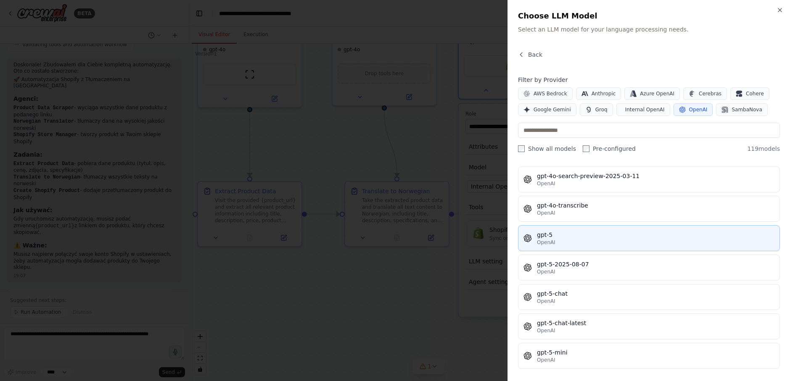  What do you see at coordinates (604, 94) in the screenshot?
I see `span: Anthropic` at bounding box center [604, 94].